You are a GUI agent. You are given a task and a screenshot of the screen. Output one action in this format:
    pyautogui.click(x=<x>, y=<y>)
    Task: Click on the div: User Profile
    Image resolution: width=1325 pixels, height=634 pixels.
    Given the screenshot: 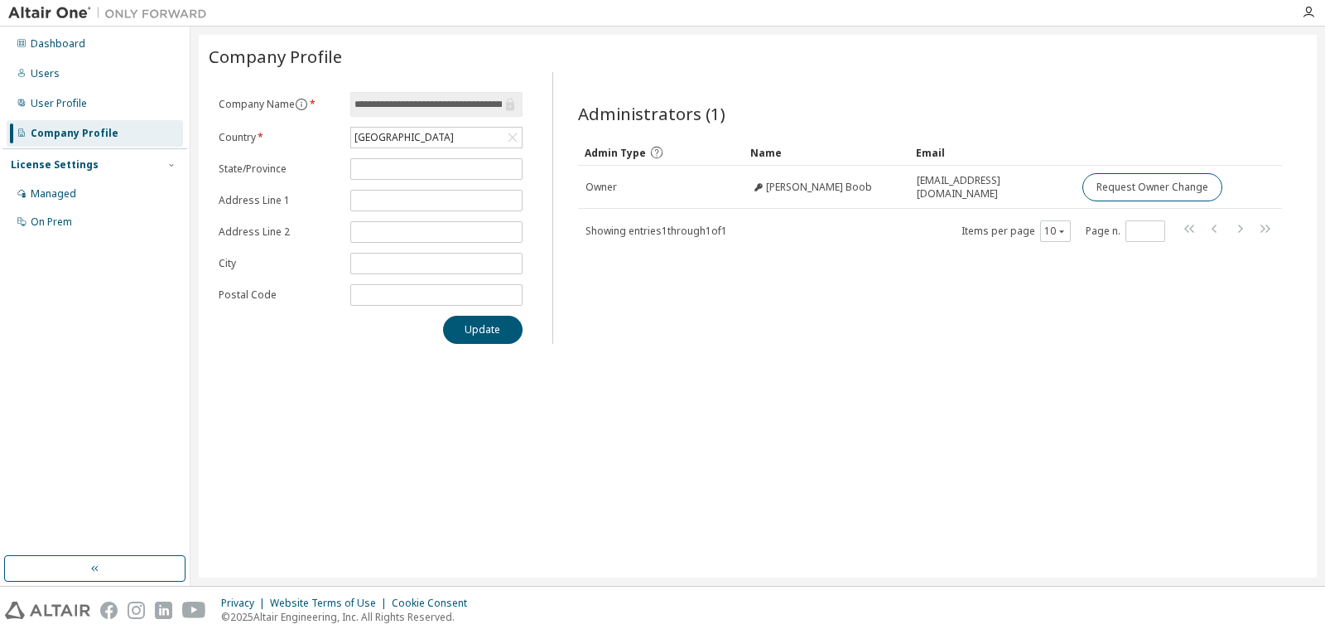 What is the action you would take?
    pyautogui.click(x=59, y=104)
    